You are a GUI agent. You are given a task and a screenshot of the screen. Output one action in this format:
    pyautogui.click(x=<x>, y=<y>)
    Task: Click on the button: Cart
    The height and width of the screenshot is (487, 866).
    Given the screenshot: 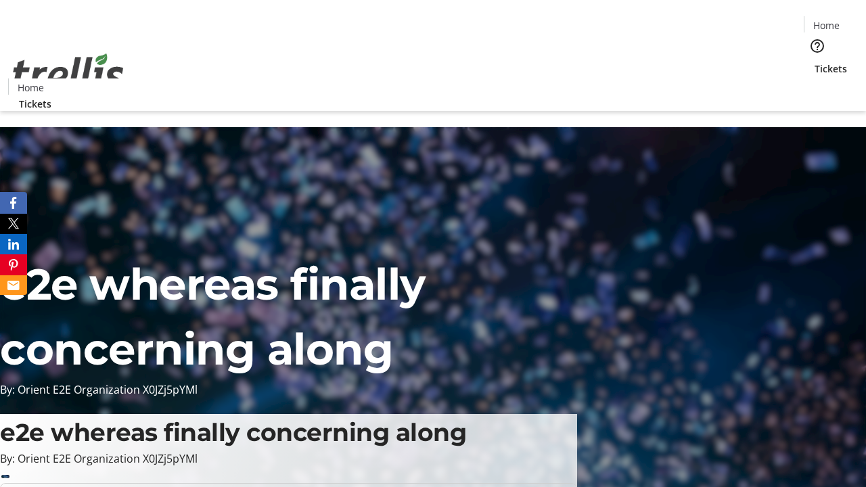 What is the action you would take?
    pyautogui.click(x=818, y=89)
    